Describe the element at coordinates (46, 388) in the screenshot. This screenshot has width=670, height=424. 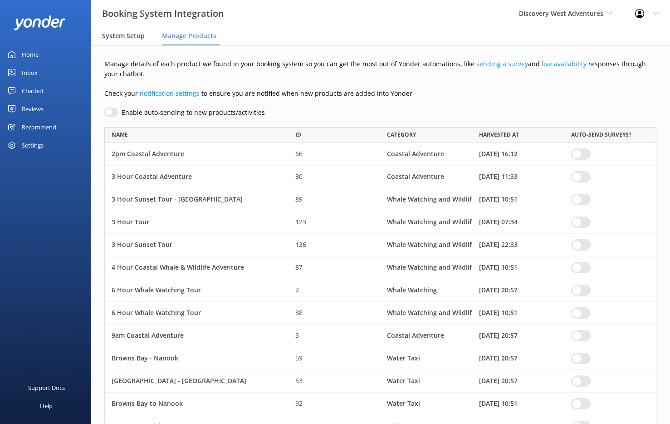
I see `div: Support Docs` at that location.